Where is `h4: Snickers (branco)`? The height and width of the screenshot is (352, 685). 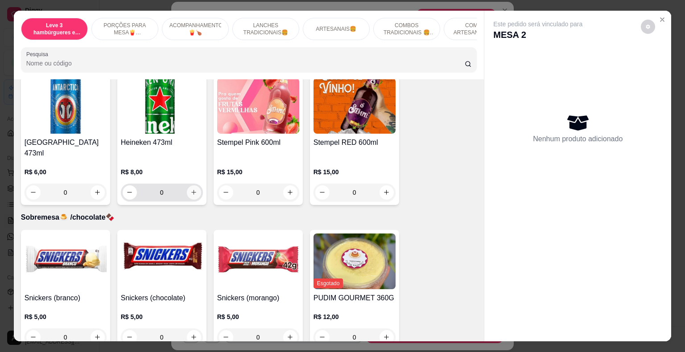
h4: Snickers (branco) is located at coordinates (66, 298).